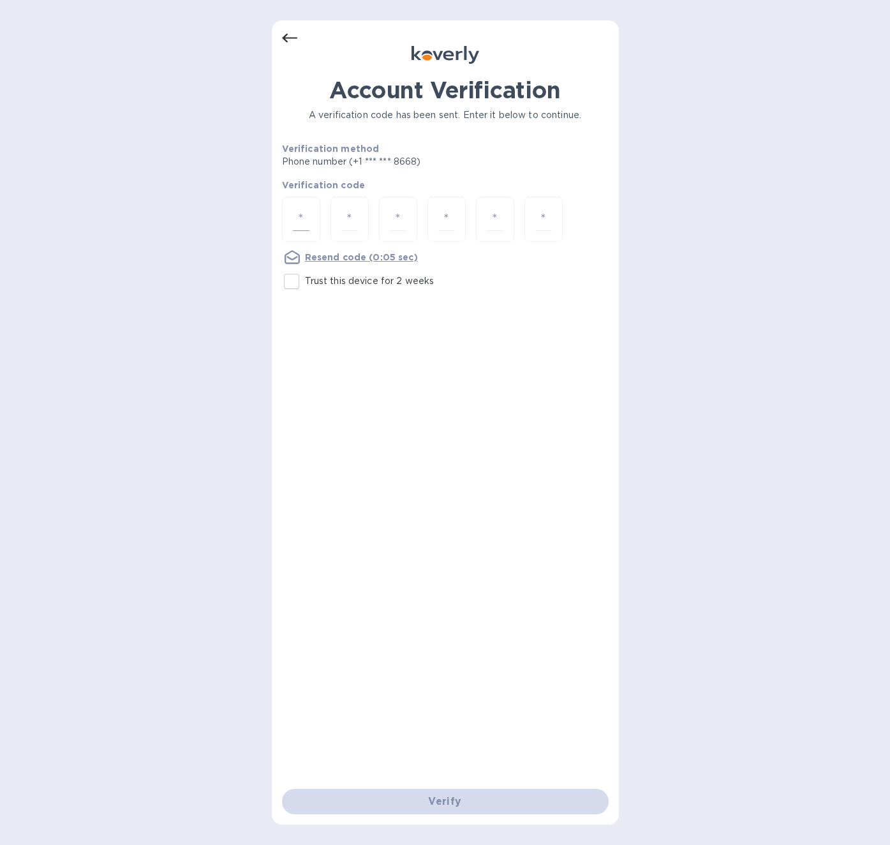 This screenshot has height=845, width=890. What do you see at coordinates (370, 281) in the screenshot?
I see `p: Trust this device for 2 weeks` at bounding box center [370, 281].